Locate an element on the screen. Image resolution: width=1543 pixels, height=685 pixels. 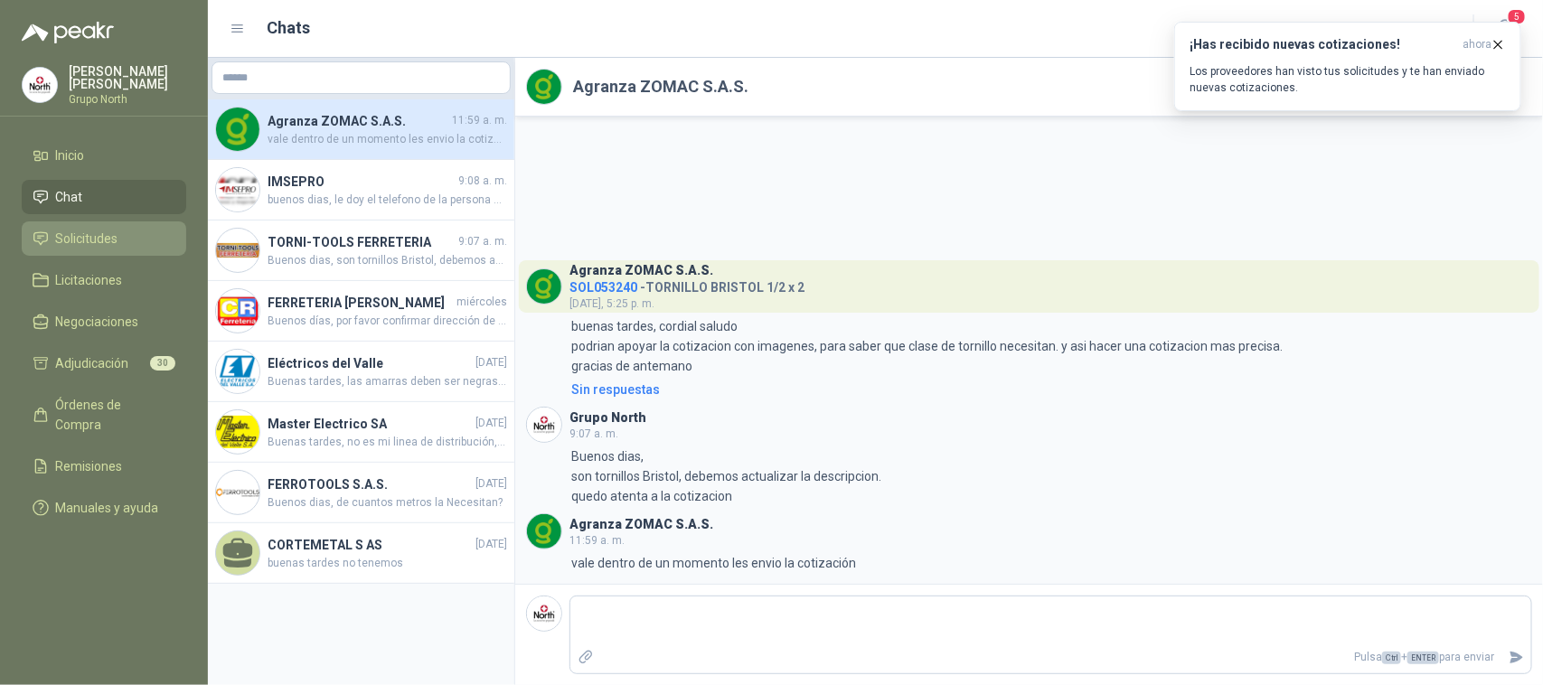
span: 5 is located at coordinates (1517, 16).